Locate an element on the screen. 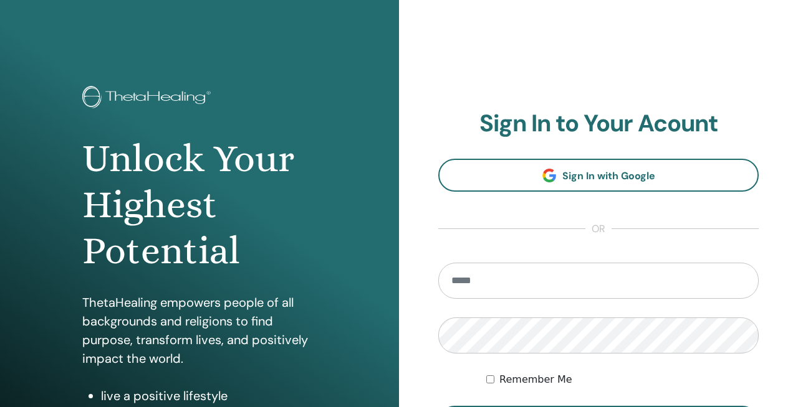 The width and height of the screenshot is (798, 407). span: Sign In with Google is located at coordinates (608, 176).